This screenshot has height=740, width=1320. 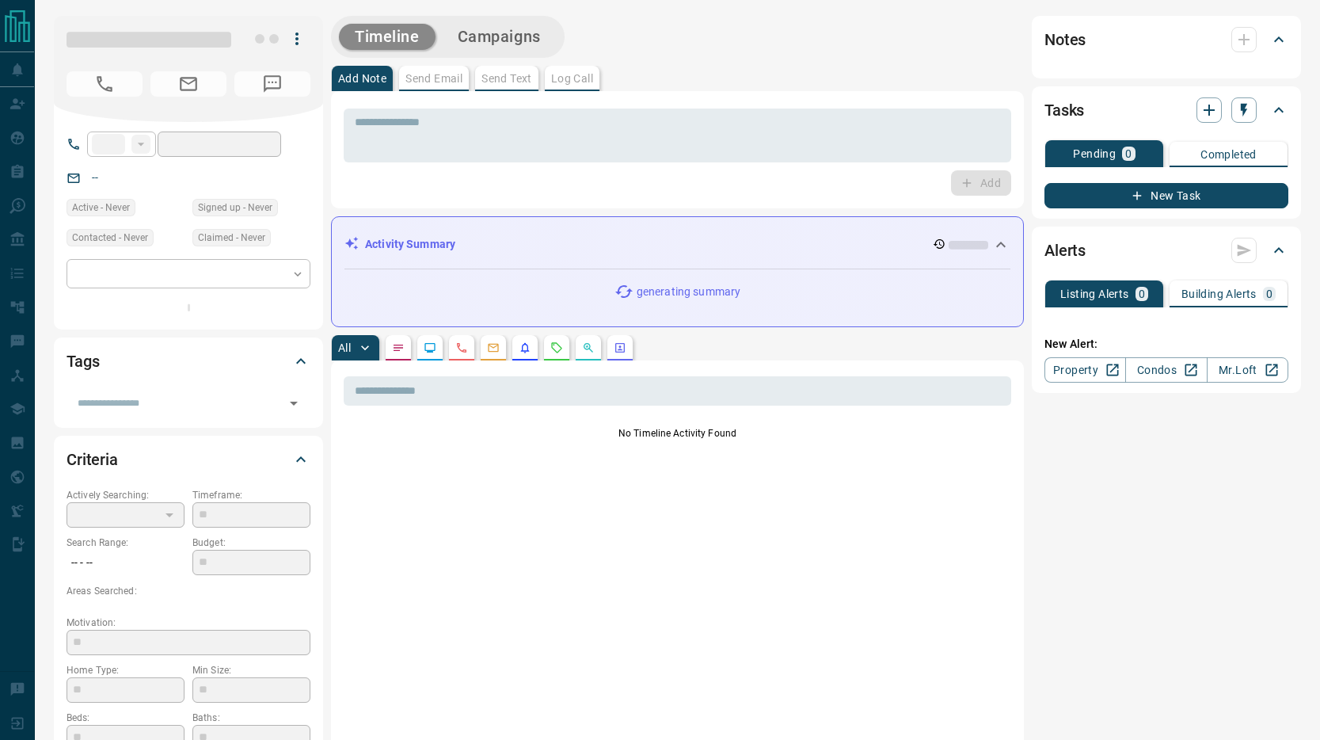 What do you see at coordinates (110, 238) in the screenshot?
I see `span: Contacted - Never` at bounding box center [110, 238].